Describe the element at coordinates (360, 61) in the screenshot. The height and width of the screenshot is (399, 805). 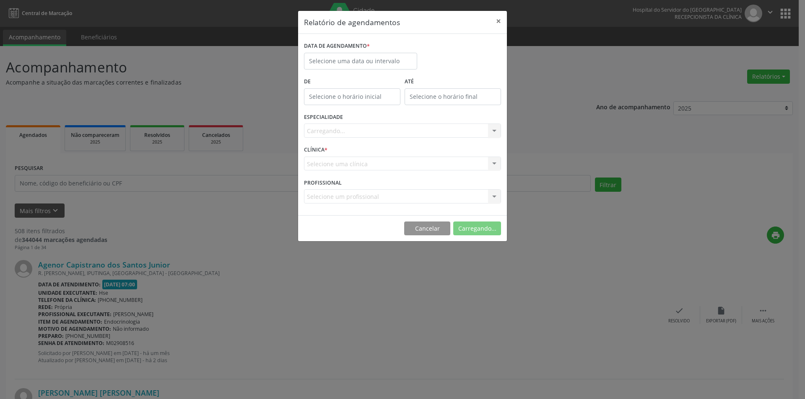
I see `input: Selecione uma data ou intervalo` at that location.